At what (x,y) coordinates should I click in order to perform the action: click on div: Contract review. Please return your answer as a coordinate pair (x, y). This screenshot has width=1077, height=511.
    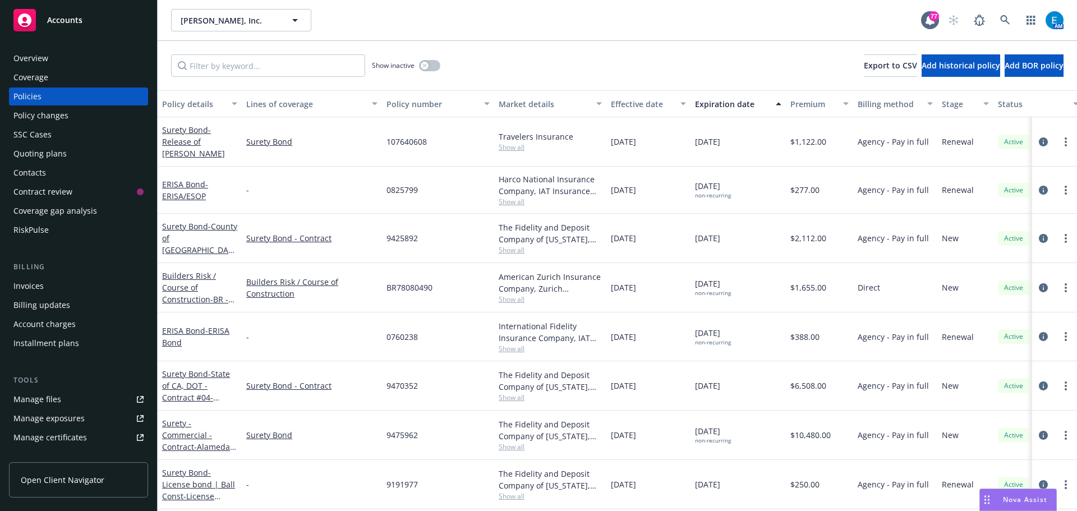
    Looking at the image, I should click on (43, 192).